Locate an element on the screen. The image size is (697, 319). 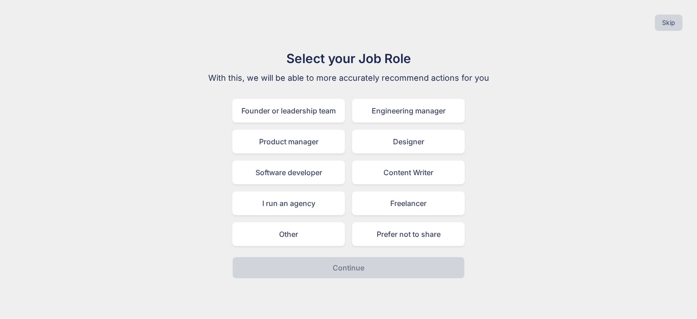
div: Content Writer is located at coordinates (408, 172).